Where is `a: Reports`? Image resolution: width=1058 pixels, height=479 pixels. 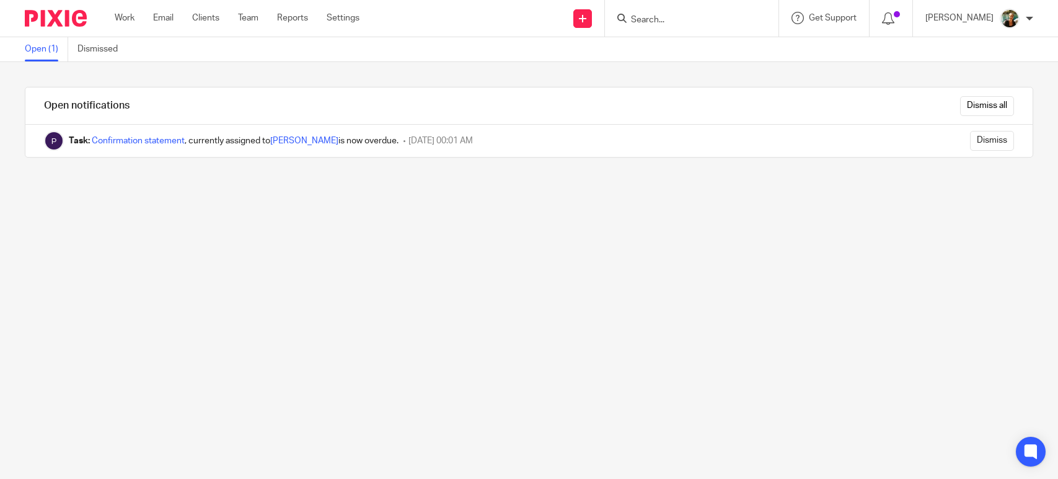 a: Reports is located at coordinates (293, 18).